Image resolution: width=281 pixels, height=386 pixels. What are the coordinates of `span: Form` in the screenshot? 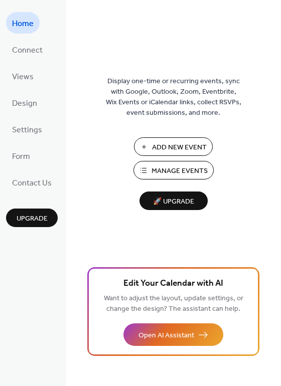 It's located at (21, 157).